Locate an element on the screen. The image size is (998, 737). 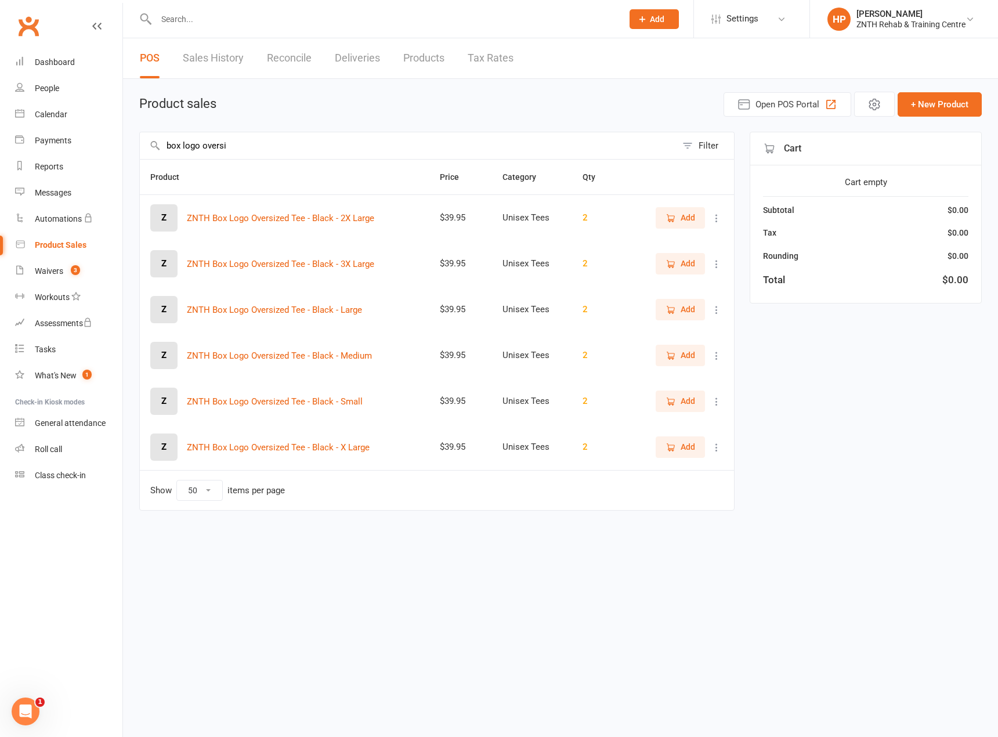
div: People is located at coordinates (47, 88).